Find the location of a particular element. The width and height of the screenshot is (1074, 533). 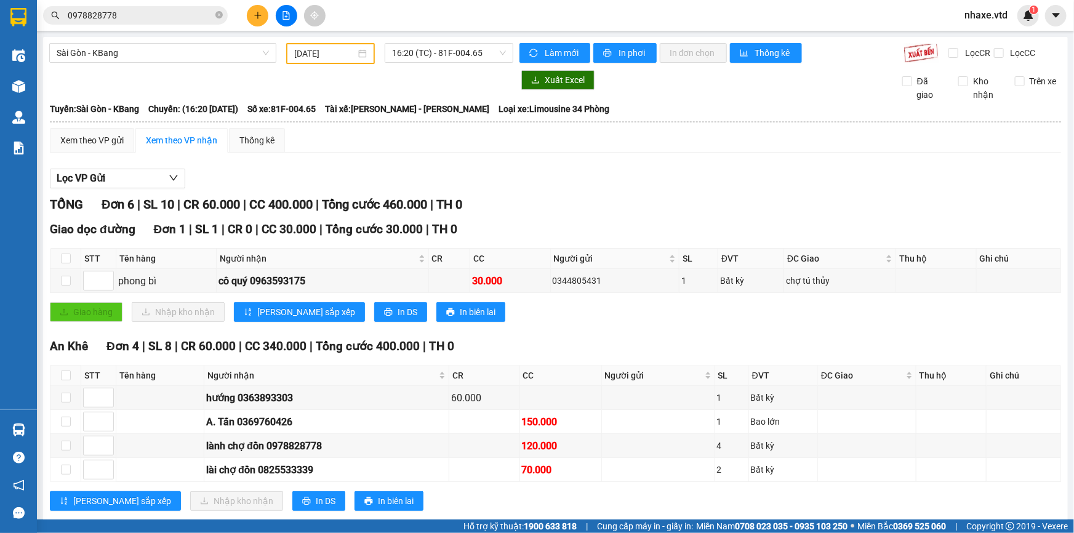

button: bar-chartThống kê is located at coordinates (766, 53).